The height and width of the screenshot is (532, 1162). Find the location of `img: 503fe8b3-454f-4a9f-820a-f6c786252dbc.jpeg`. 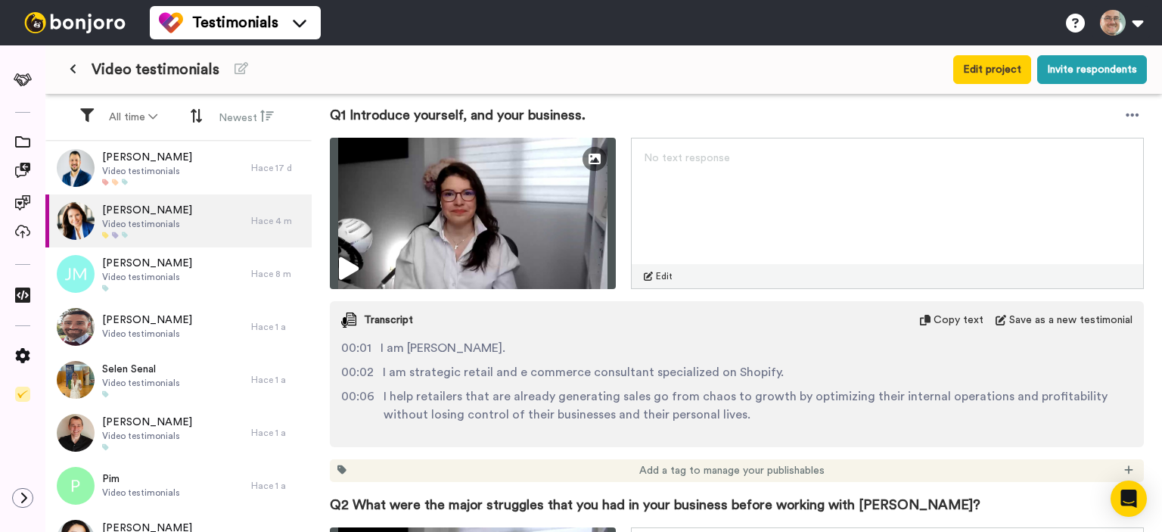

img: 503fe8b3-454f-4a9f-820a-f6c786252dbc.jpeg is located at coordinates (76, 433).